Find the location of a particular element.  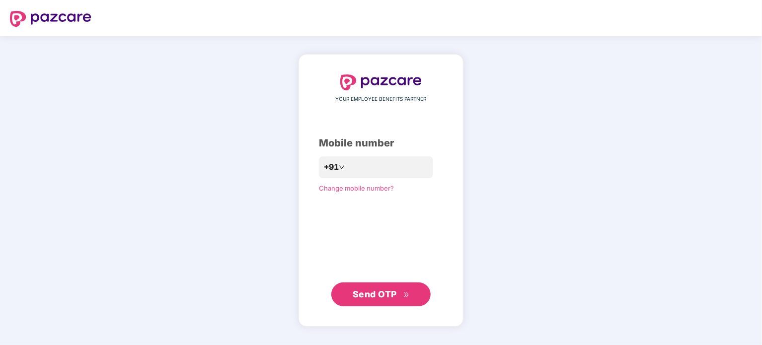

span: double-right is located at coordinates (407, 295).